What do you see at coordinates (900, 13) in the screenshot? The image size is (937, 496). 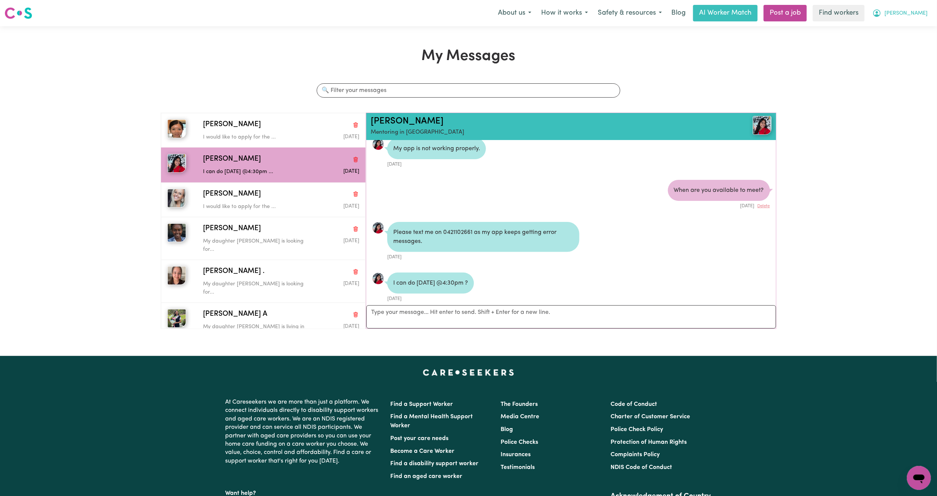 I see `button: My Account` at bounding box center [900, 13].